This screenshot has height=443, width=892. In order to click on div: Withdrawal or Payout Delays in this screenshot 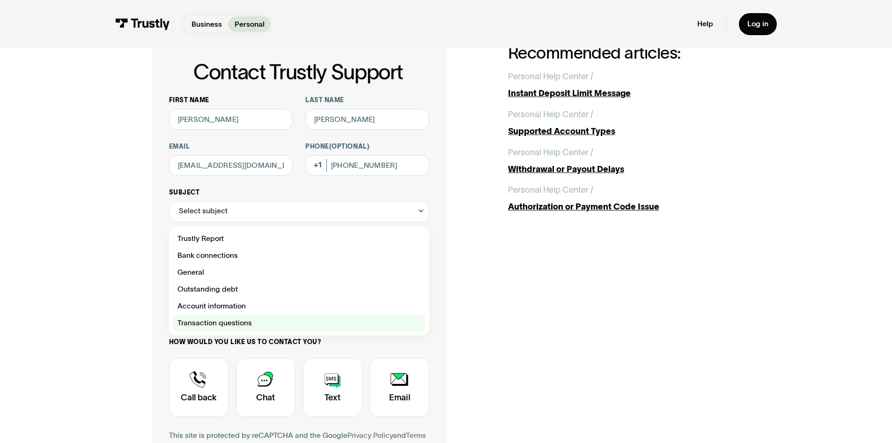, I will do `click(624, 169)`.